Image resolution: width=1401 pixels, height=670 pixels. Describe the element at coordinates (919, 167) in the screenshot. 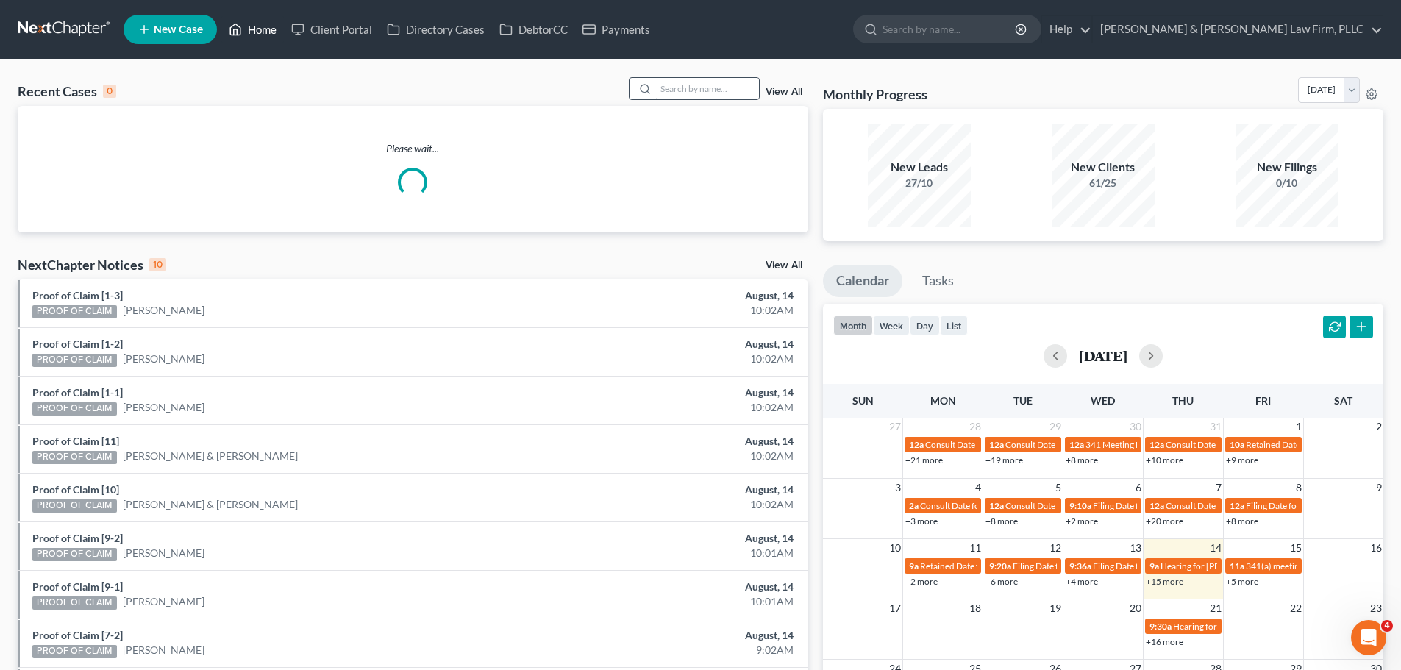

I see `div: New Leads` at that location.